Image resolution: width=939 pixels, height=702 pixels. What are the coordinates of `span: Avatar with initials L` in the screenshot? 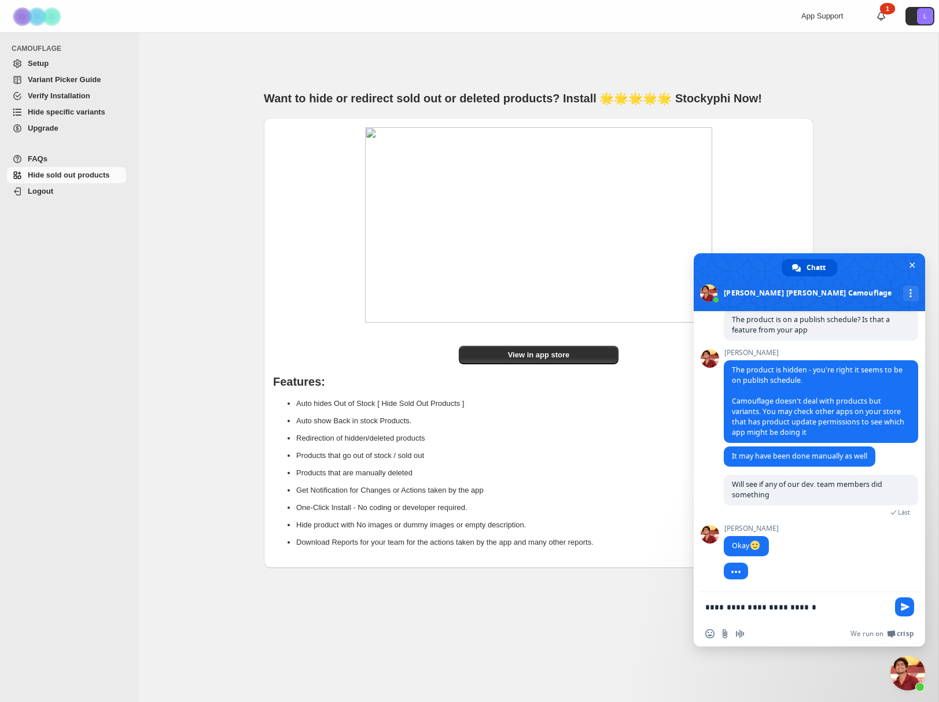 It's located at (925, 16).